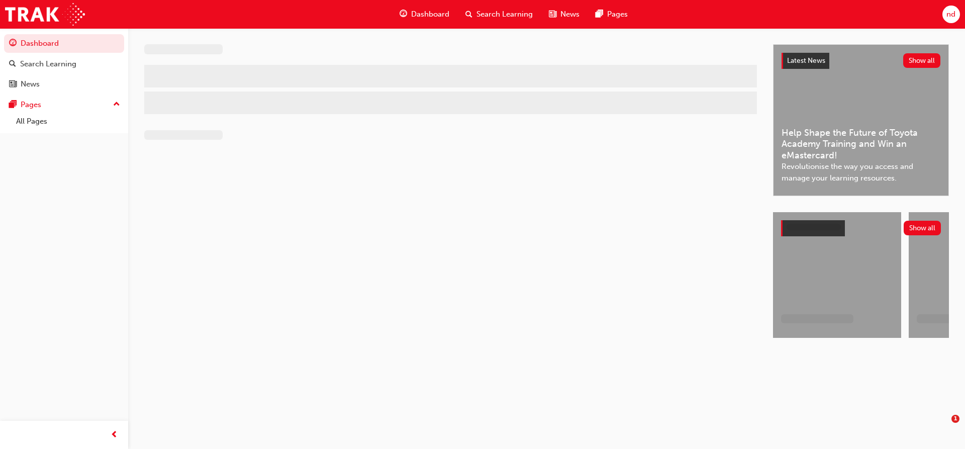  Describe the element at coordinates (64, 64) in the screenshot. I see `a: Search Learning` at that location.